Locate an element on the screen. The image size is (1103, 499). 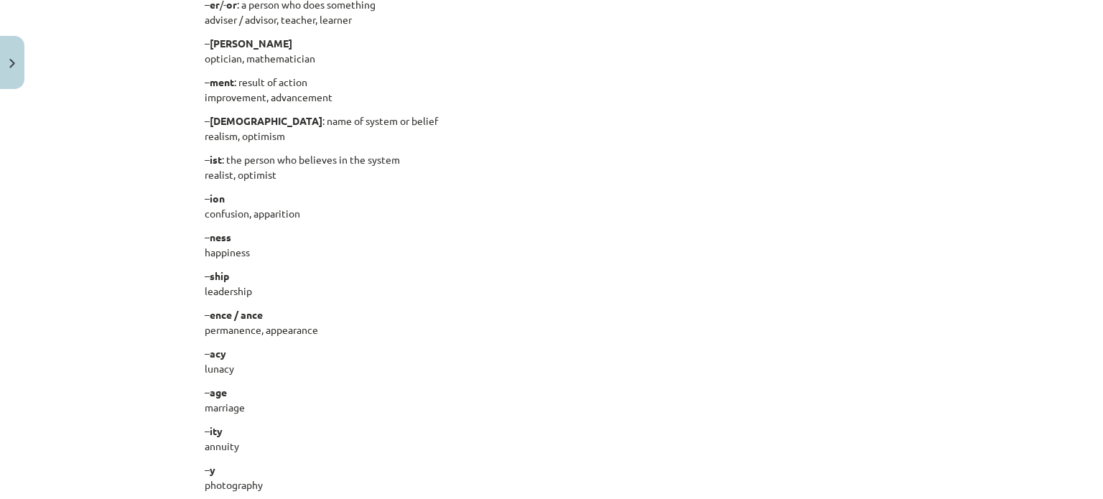
p: – happiness is located at coordinates (551, 245).